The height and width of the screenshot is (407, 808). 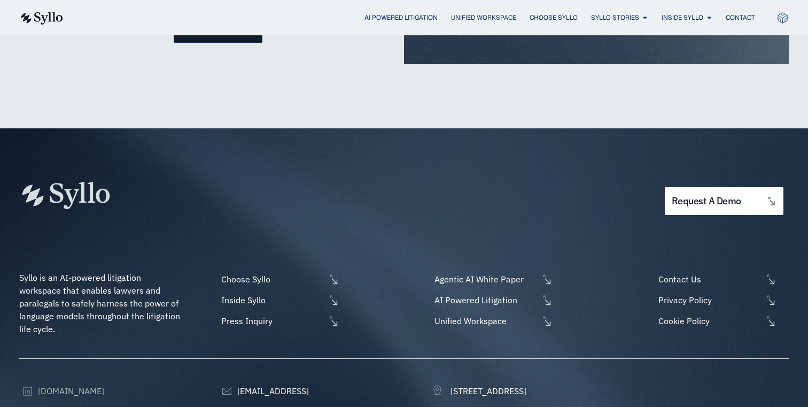 I want to click on span: Cookie Policy, so click(x=709, y=321).